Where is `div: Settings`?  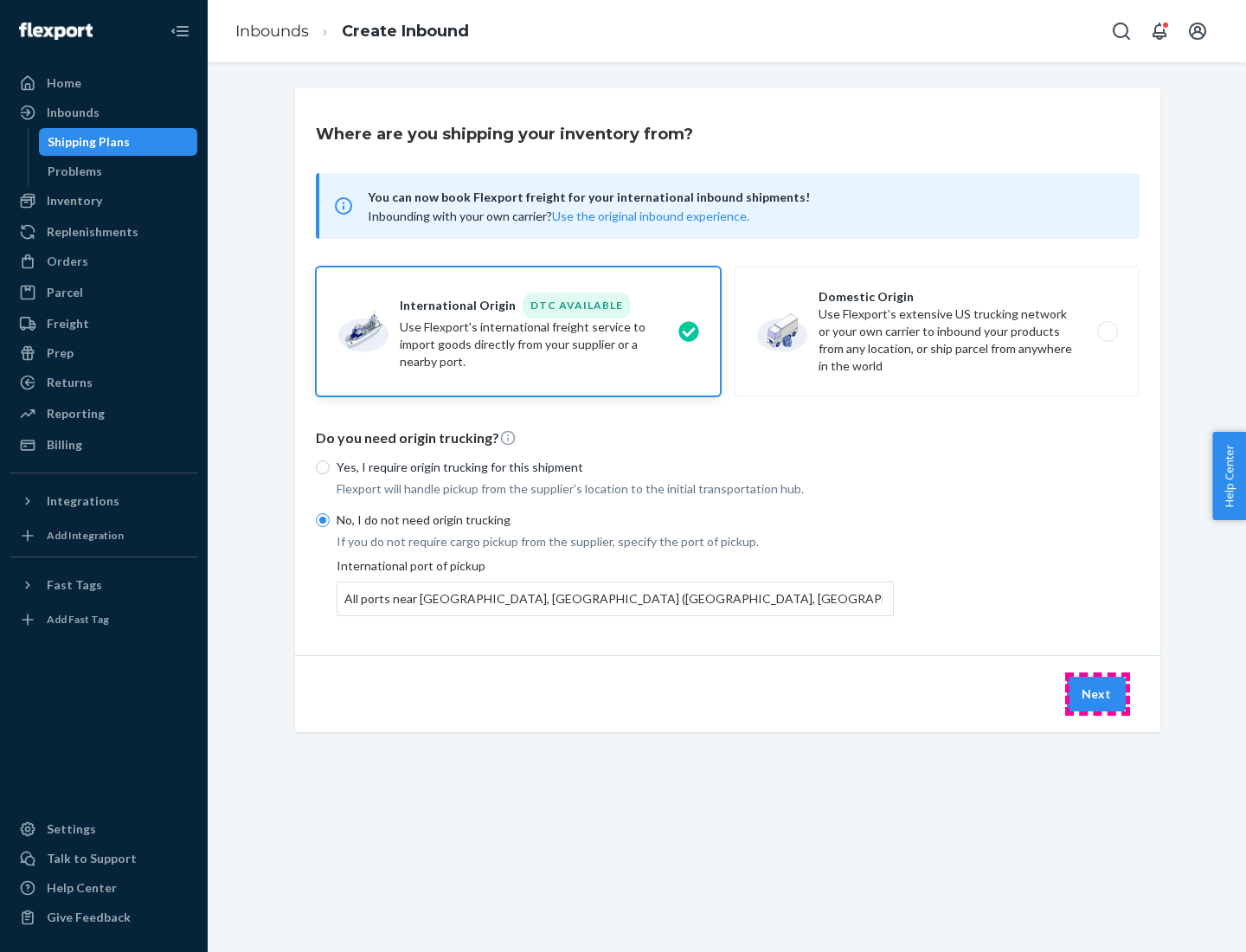 div: Settings is located at coordinates (71, 829).